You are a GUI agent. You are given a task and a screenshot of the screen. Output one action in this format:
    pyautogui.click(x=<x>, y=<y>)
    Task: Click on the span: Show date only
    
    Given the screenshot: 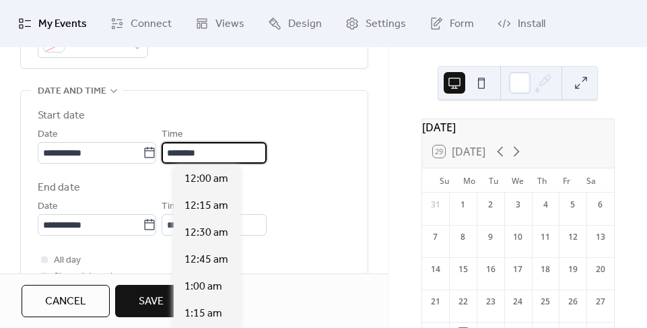 What is the action you would take?
    pyautogui.click(x=85, y=277)
    